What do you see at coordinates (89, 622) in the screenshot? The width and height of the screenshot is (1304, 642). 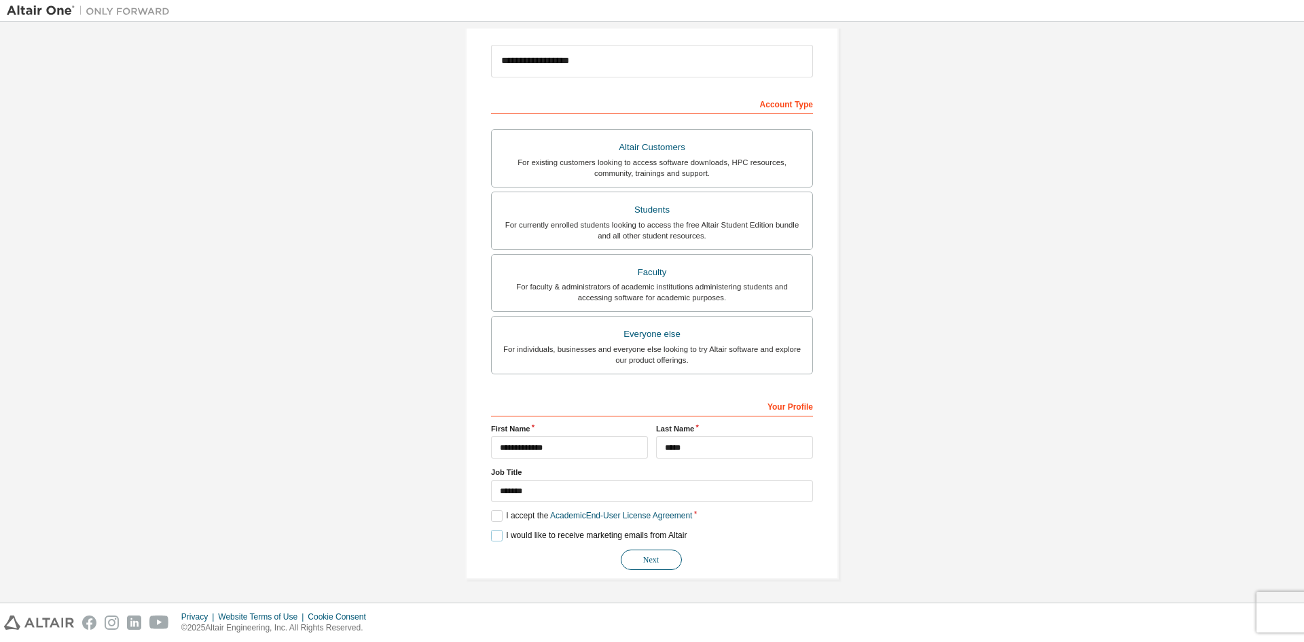 I see `img: facebook.svg` at bounding box center [89, 622].